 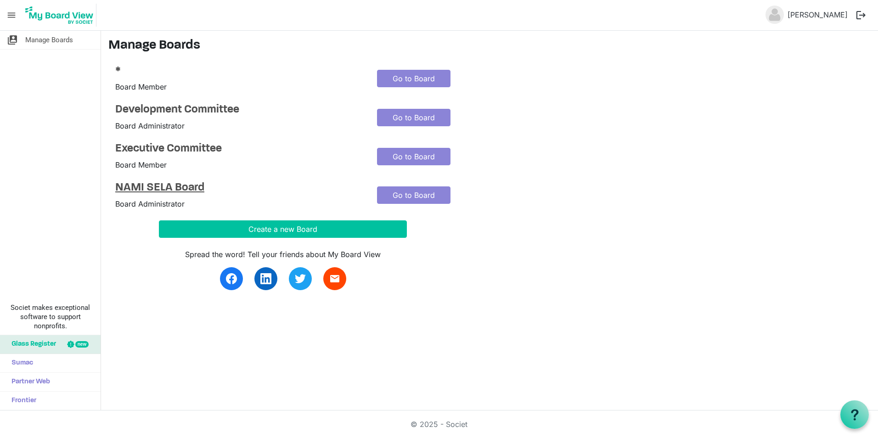 What do you see at coordinates (61, 15) in the screenshot?
I see `a: My Board View Logo` at bounding box center [61, 15].